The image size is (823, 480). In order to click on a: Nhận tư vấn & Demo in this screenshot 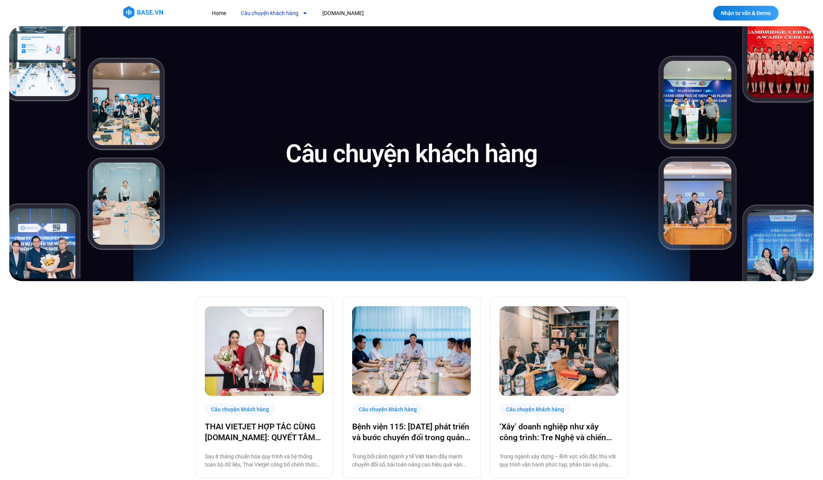, I will do `click(746, 13)`.